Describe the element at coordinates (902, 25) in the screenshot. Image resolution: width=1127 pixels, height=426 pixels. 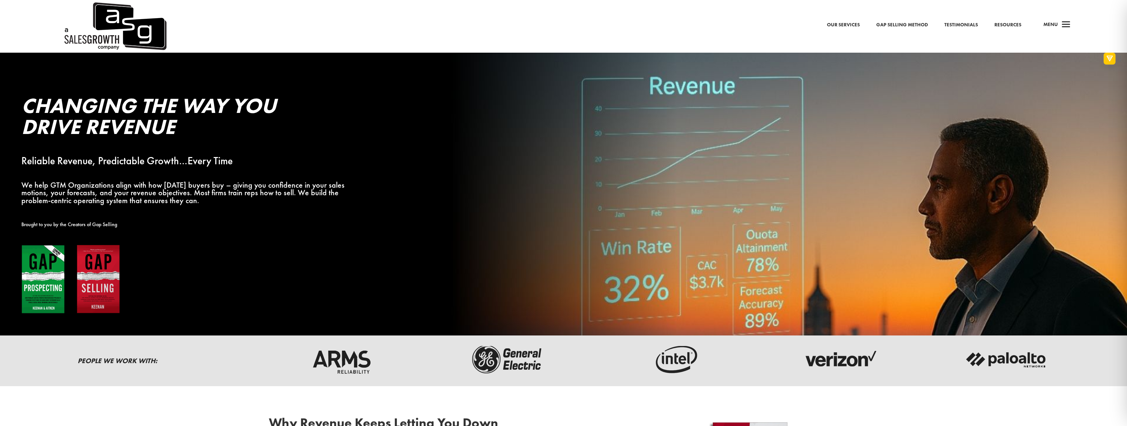
I see `a: Gap Selling Method` at that location.